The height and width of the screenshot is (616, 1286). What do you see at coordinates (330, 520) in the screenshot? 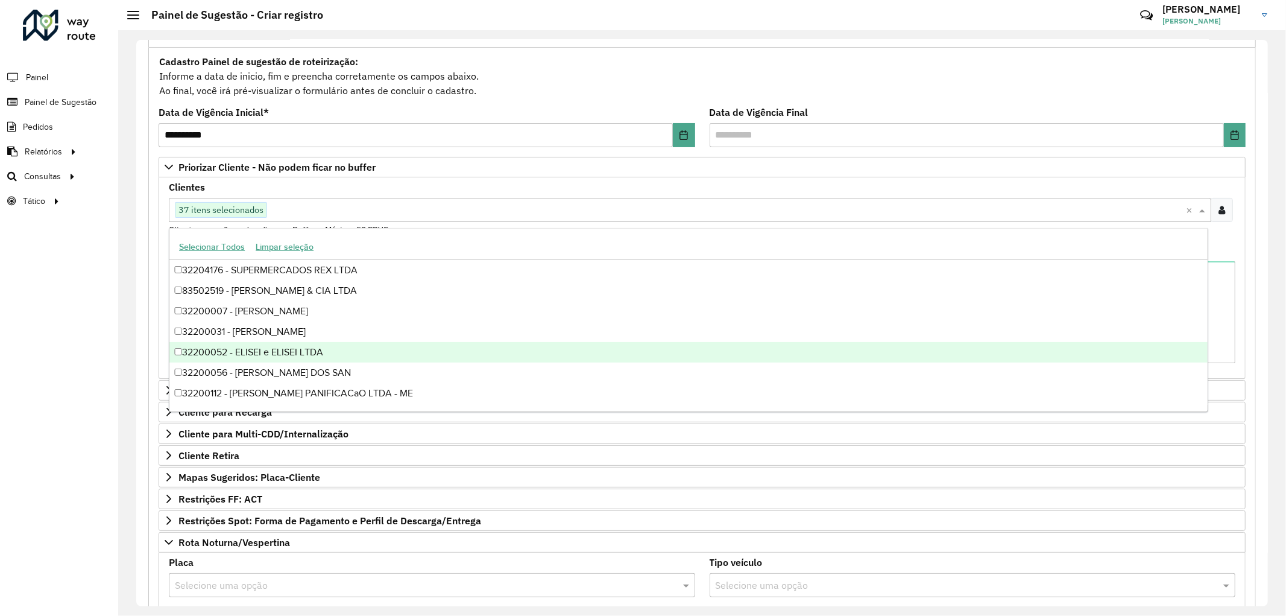
I see `span: Restrições Spot: Forma de Pagamento e Perfil de Descarga/Entrega` at bounding box center [330, 520].